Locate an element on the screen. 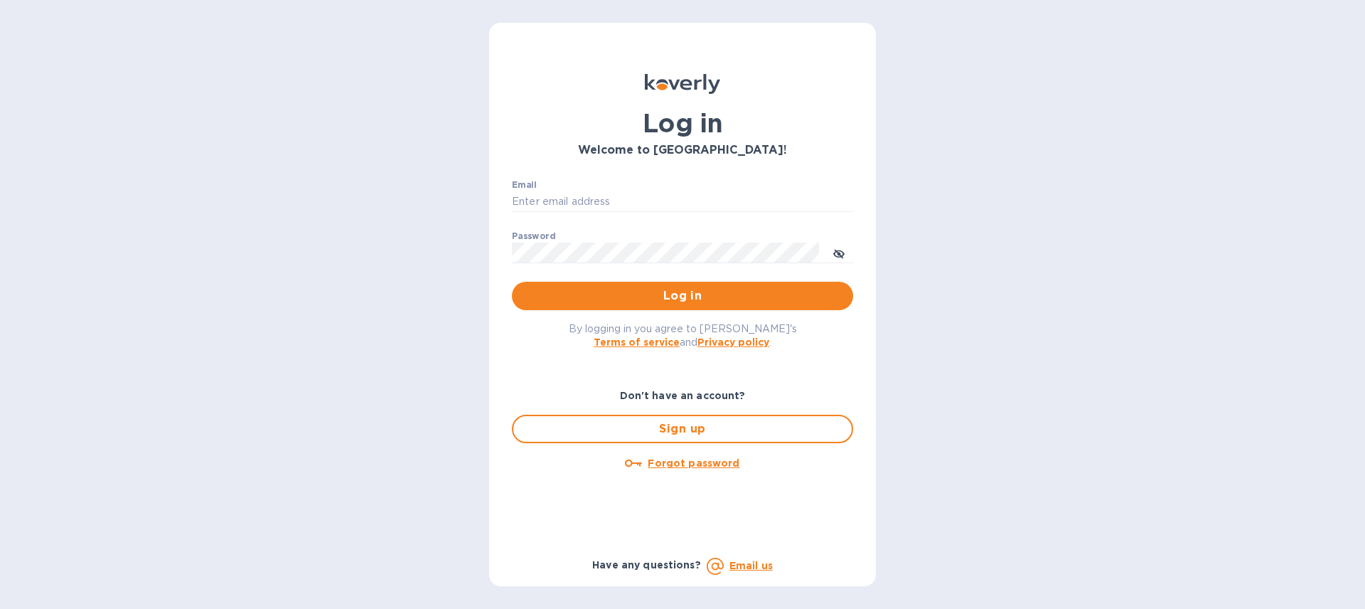 The image size is (1365, 609). input: Enter email address is located at coordinates (683, 202).